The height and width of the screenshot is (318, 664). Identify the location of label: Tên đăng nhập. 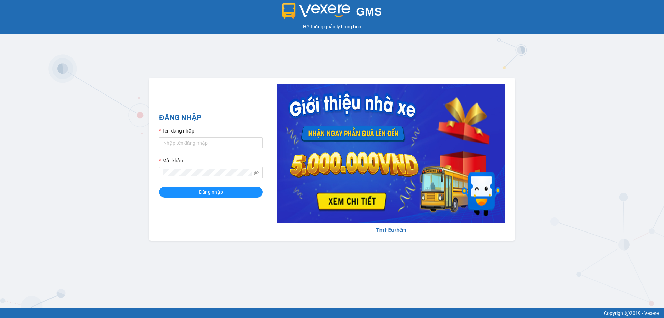
(177, 131).